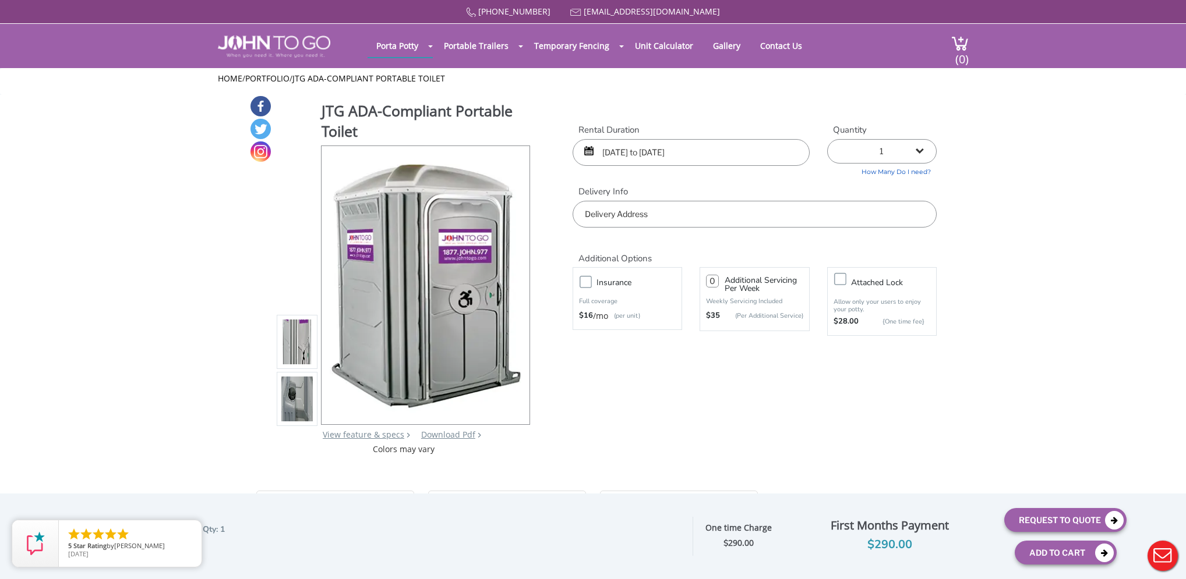 This screenshot has width=1186, height=579. Describe the element at coordinates (741, 543) in the screenshot. I see `span: 290.00` at that location.